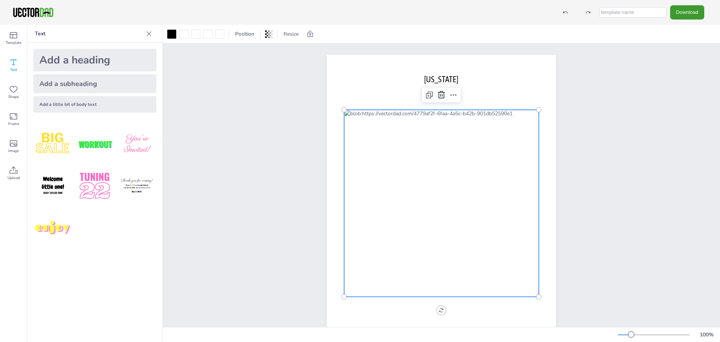  Describe the element at coordinates (632, 12) in the screenshot. I see `input: template name` at that location.